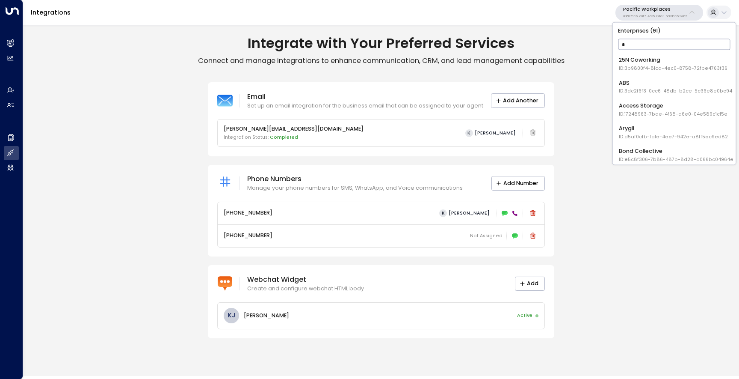 The height and width of the screenshot is (379, 739). I want to click on span: ID: 17248963-7bae-4f68-a6e0-04e589c1c15e, so click(674, 114).